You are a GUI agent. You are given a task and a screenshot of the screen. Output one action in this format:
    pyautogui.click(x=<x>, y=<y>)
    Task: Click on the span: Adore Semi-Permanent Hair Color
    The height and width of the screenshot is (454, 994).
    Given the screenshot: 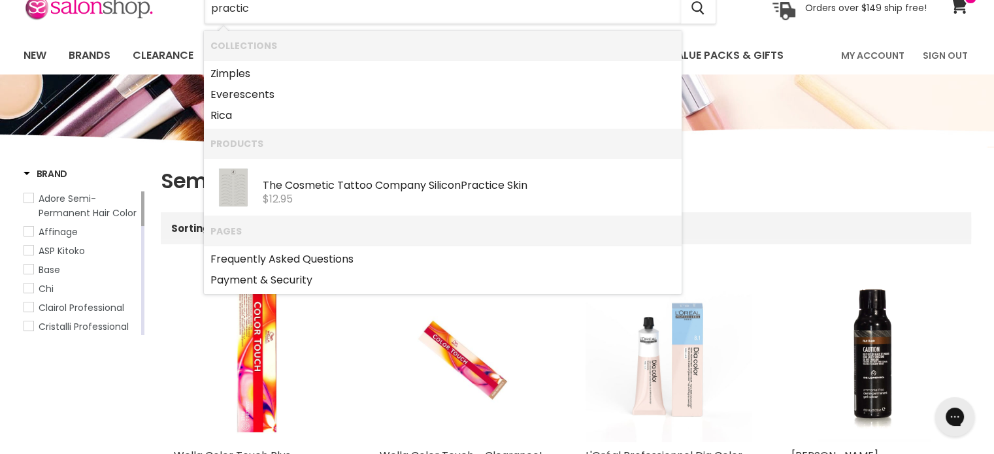 What is the action you would take?
    pyautogui.click(x=88, y=206)
    